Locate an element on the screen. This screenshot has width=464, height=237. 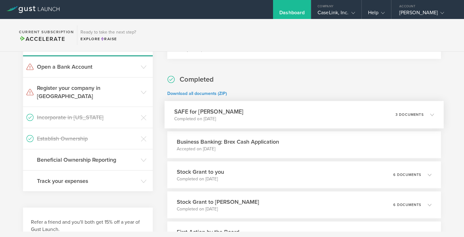
h3: First Action by the Board is located at coordinates (208, 231).